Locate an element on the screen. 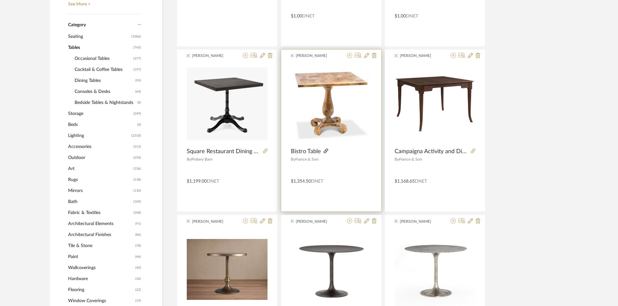  span: Tile & Stone is located at coordinates (101, 246).